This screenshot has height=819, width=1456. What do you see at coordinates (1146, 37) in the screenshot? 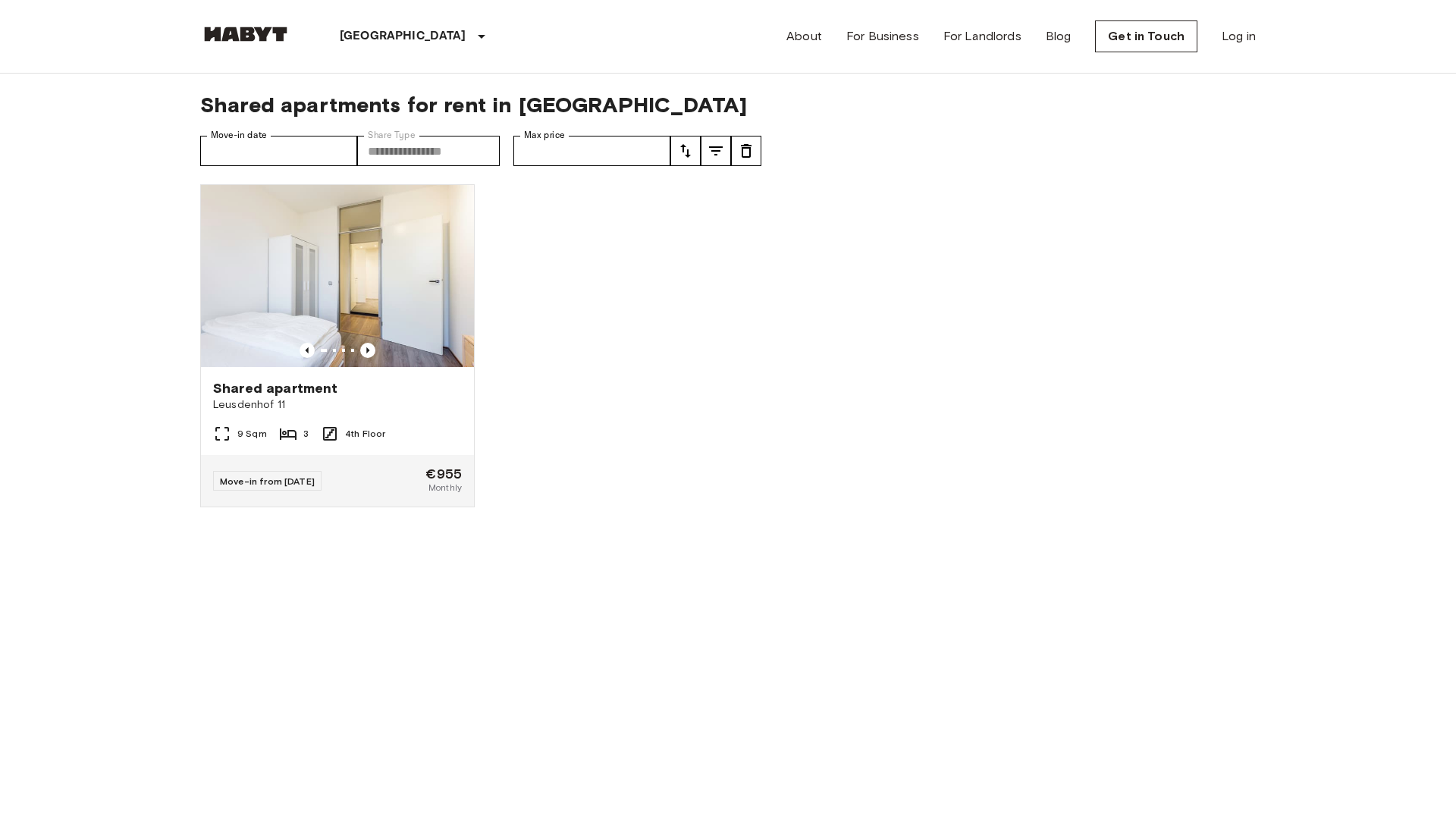
I see `a: Get in Touch` at bounding box center [1146, 37].